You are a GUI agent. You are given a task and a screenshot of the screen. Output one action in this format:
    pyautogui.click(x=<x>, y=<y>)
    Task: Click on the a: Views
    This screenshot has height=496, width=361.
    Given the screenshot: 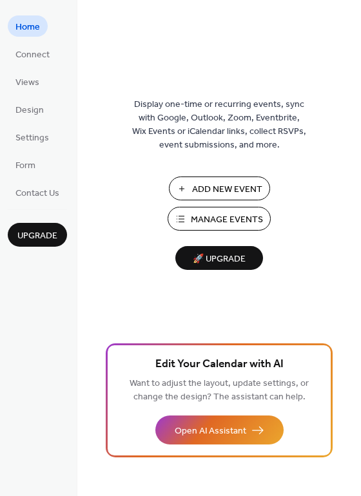 What is the action you would take?
    pyautogui.click(x=27, y=81)
    